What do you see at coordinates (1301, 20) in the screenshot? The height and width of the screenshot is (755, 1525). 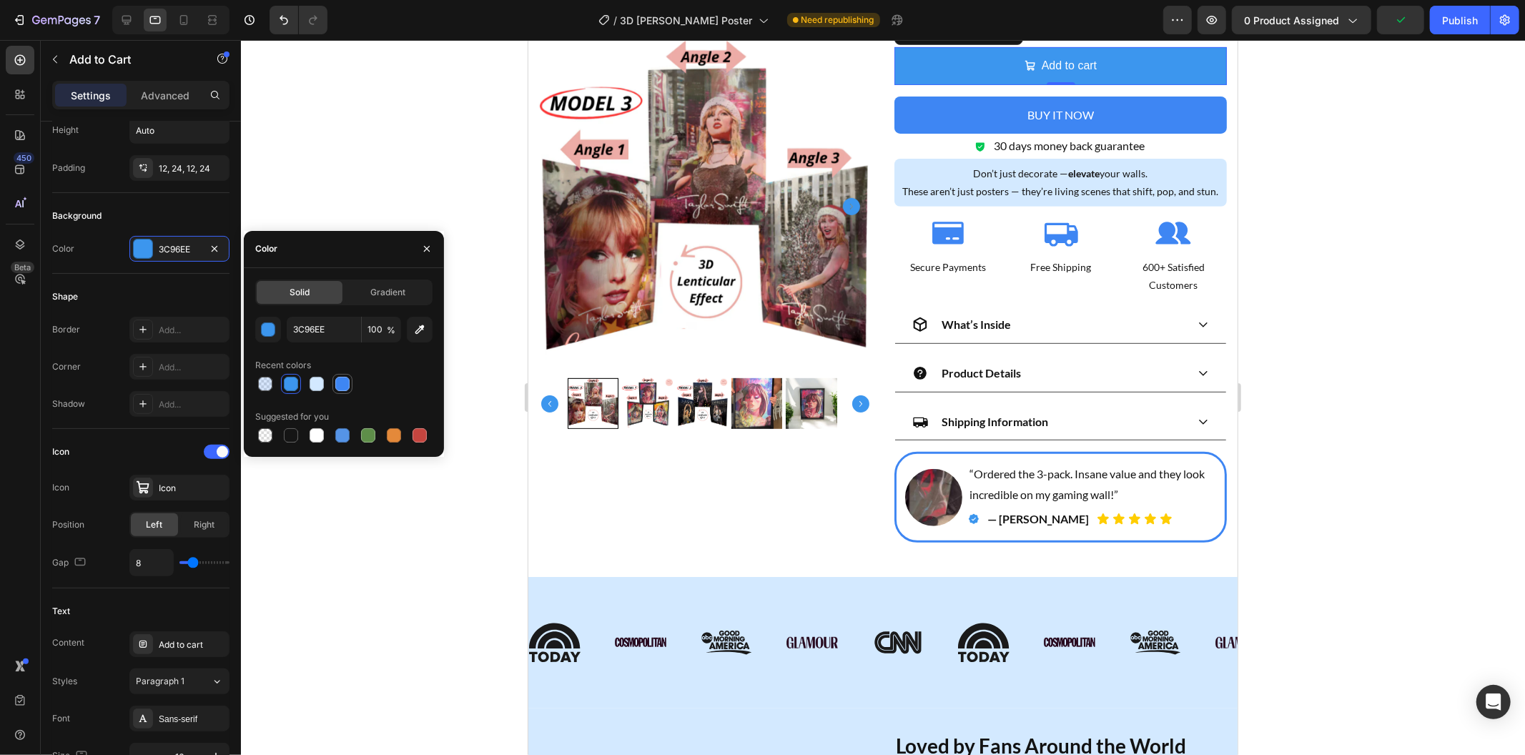 I see `button: 0 product assigned` at bounding box center [1301, 20].